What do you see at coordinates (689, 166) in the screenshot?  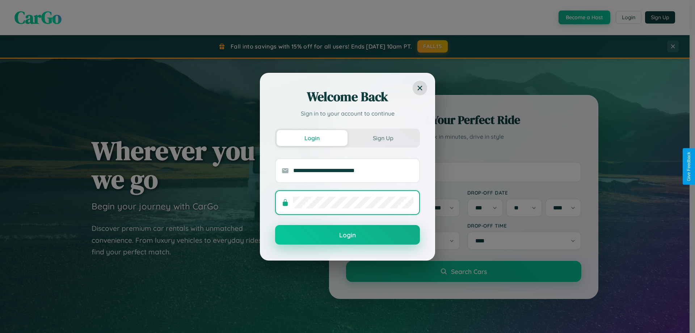 I see `div: Give Feedback` at bounding box center [689, 166].